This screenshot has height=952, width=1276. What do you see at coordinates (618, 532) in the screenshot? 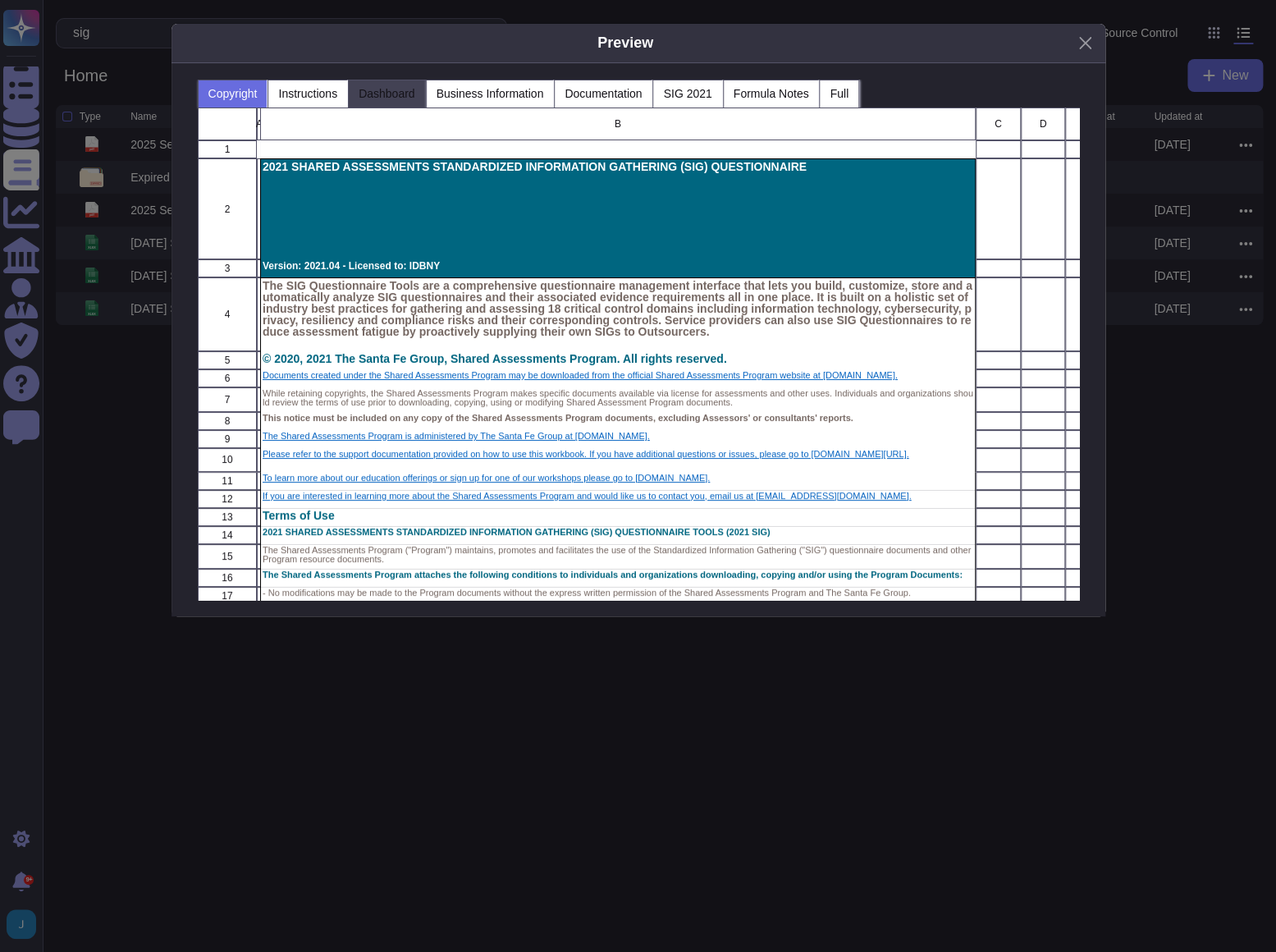
I see `p: 2021 SHARED ASSESSMENTS STANDARDIZED INFORMATION GATHERING (SIG) QUESTIONNAIRE TOOLS (2021 SIG)` at bounding box center [618, 532].